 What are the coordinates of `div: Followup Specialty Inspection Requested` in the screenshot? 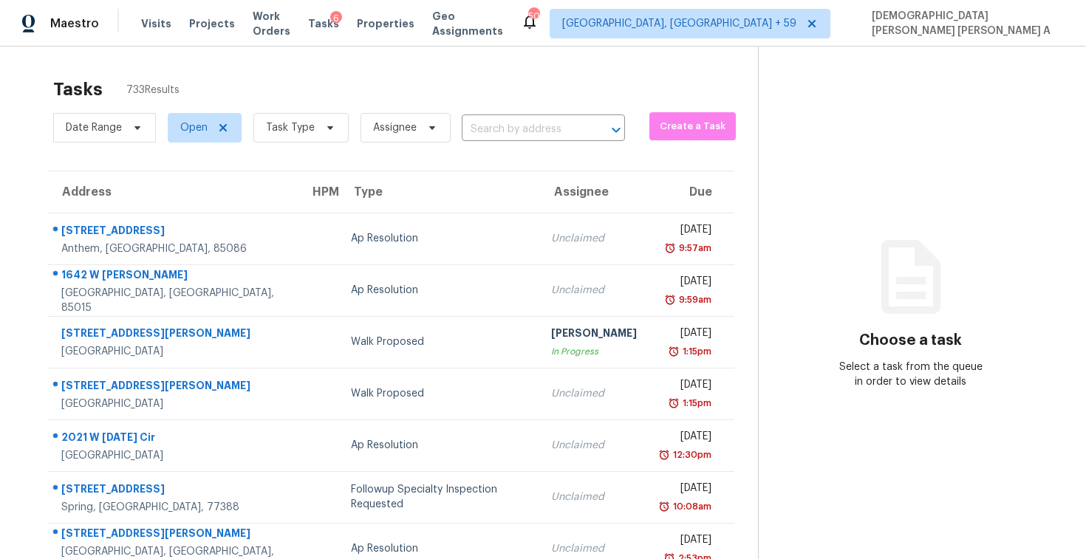 It's located at (439, 497).